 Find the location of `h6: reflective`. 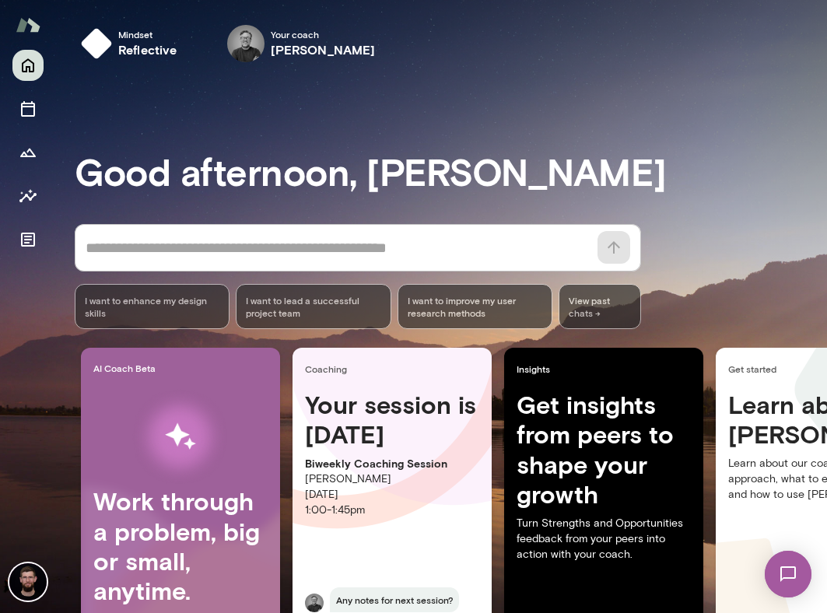

h6: reflective is located at coordinates (148, 50).